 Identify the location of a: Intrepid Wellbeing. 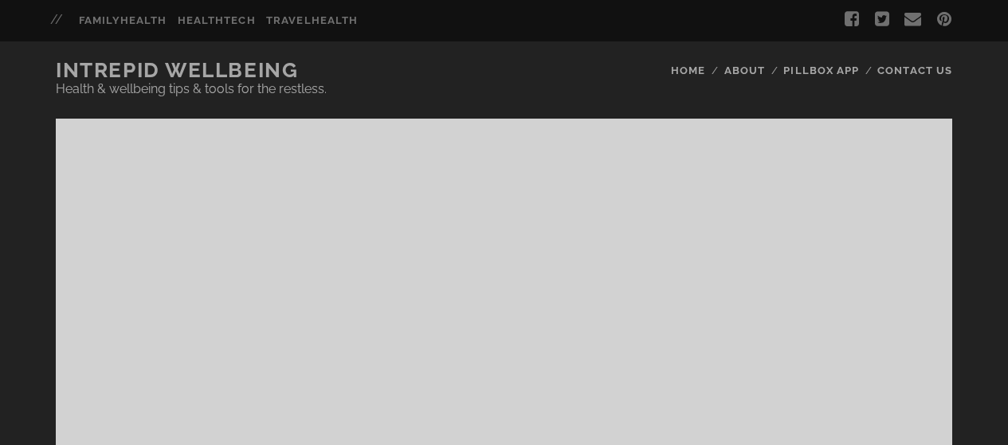
(177, 70).